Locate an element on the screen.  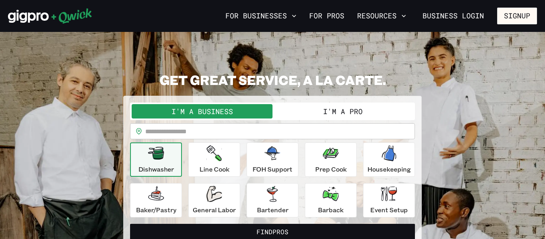
p: Bartender is located at coordinates (273, 210).